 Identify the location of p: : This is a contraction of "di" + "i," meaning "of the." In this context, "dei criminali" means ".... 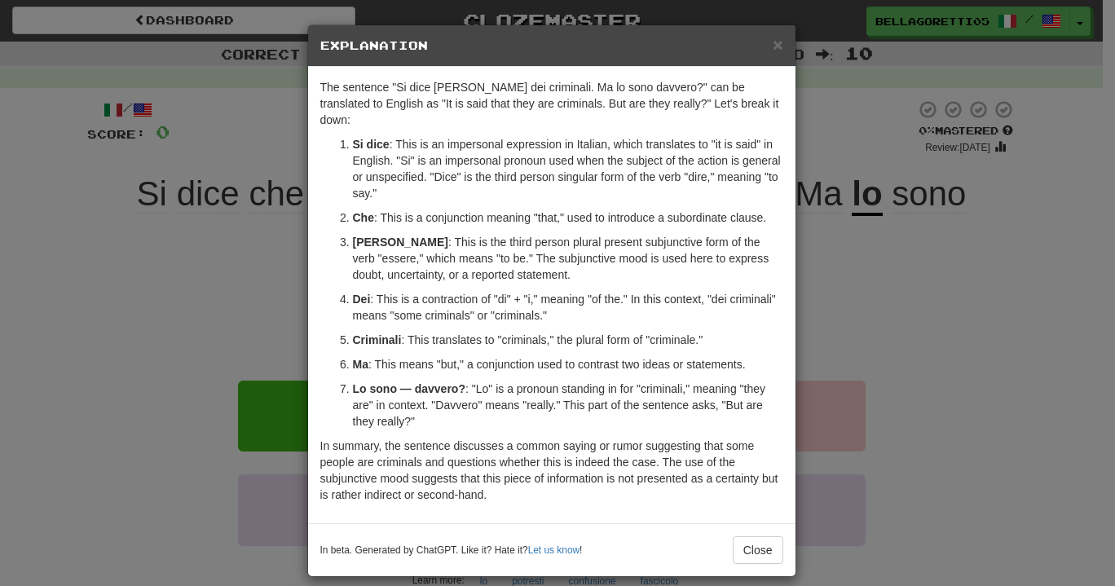
(568, 307).